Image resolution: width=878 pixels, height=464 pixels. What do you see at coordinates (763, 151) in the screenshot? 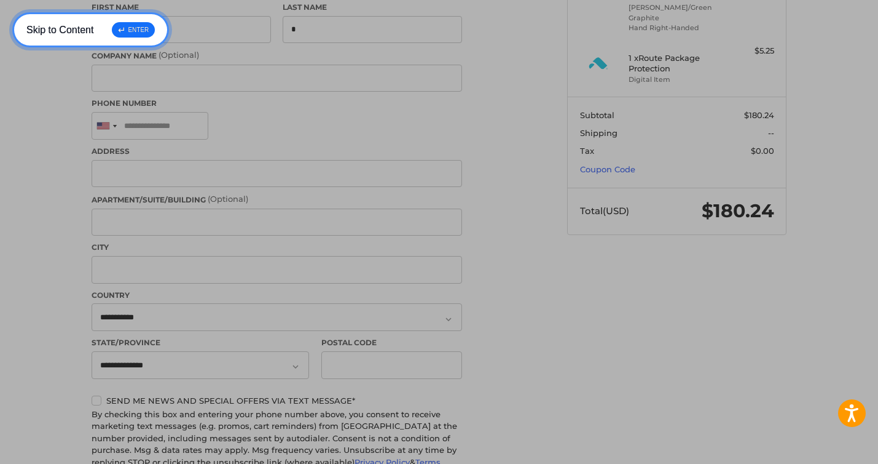
I see `span: $0.00` at bounding box center [763, 151].